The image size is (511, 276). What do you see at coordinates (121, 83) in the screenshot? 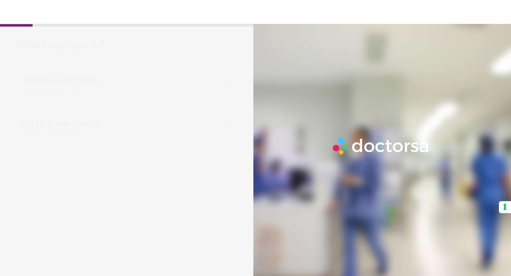
I see `span: Get Urgent Care Online` at bounding box center [121, 83].